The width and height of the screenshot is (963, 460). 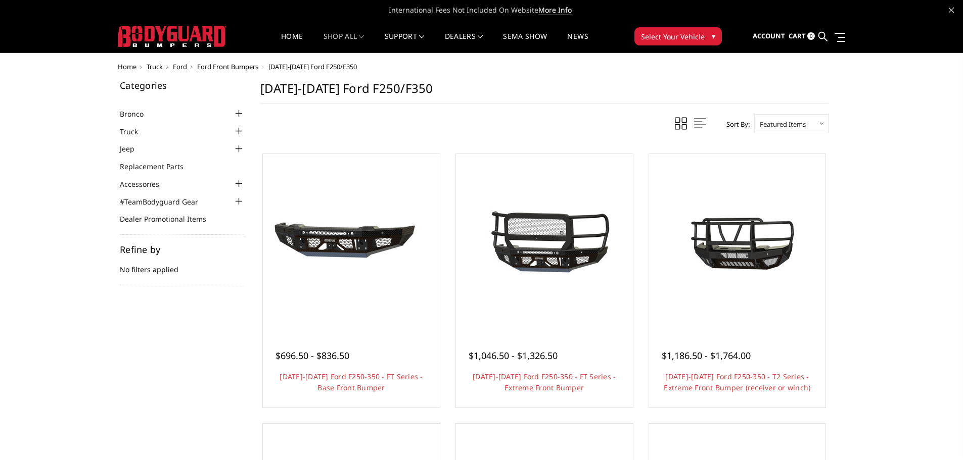 What do you see at coordinates (801, 36) in the screenshot?
I see `a: Cart 0` at bounding box center [801, 36].